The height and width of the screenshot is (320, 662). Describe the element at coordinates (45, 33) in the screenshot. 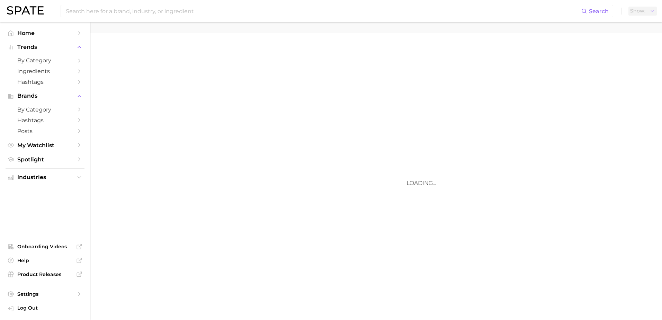

I see `span: Home` at that location.